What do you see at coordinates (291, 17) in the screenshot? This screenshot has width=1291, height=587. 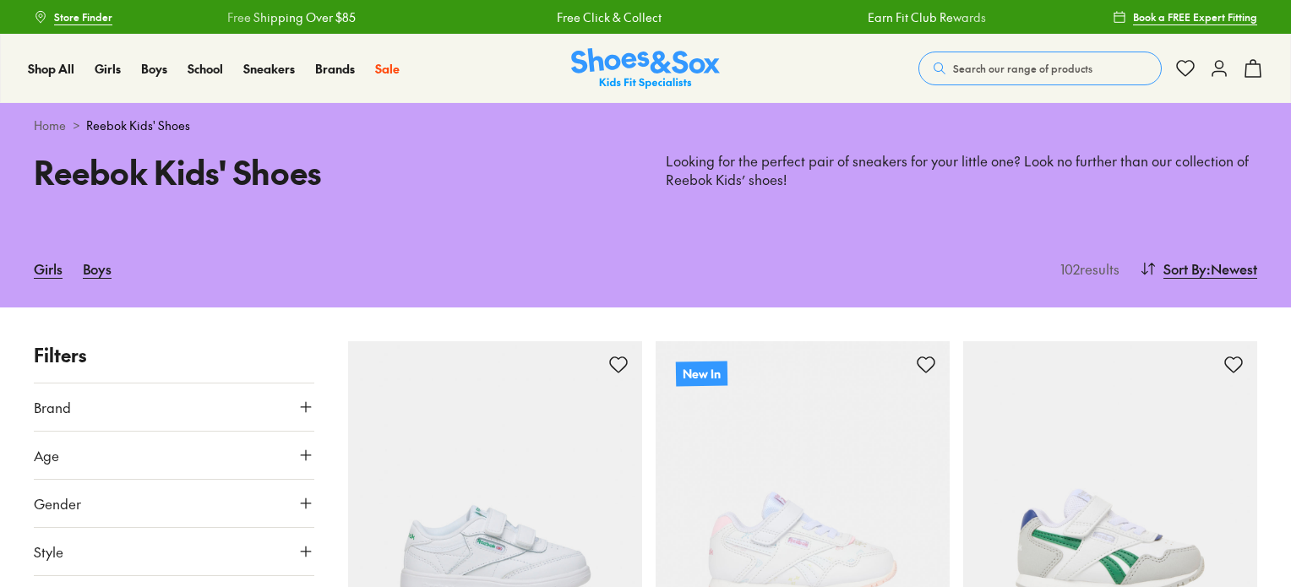 I see `a: Free Shipping Over $85` at bounding box center [291, 17].